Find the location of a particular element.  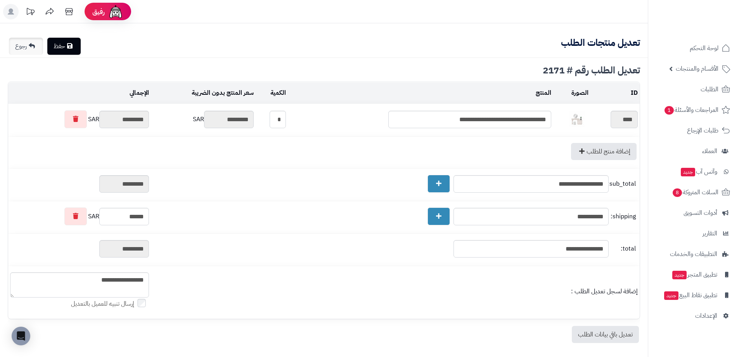

a: إضافة منتج للطلب is located at coordinates (604, 151).